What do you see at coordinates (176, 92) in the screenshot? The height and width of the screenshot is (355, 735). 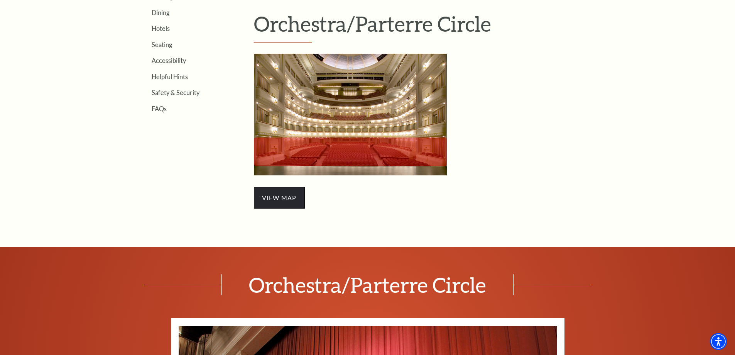 I see `a: Safety & Security` at bounding box center [176, 92].